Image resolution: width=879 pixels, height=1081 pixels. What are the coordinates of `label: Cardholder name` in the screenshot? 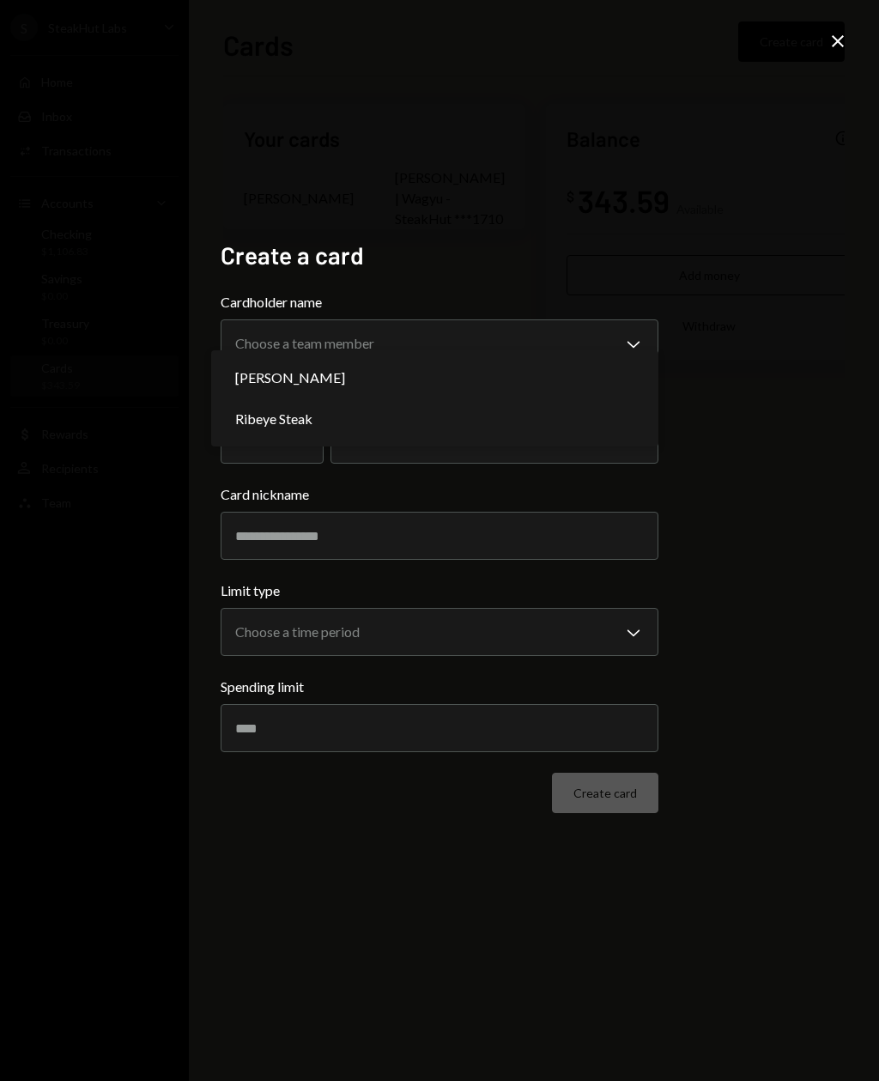 It's located at (440, 302).